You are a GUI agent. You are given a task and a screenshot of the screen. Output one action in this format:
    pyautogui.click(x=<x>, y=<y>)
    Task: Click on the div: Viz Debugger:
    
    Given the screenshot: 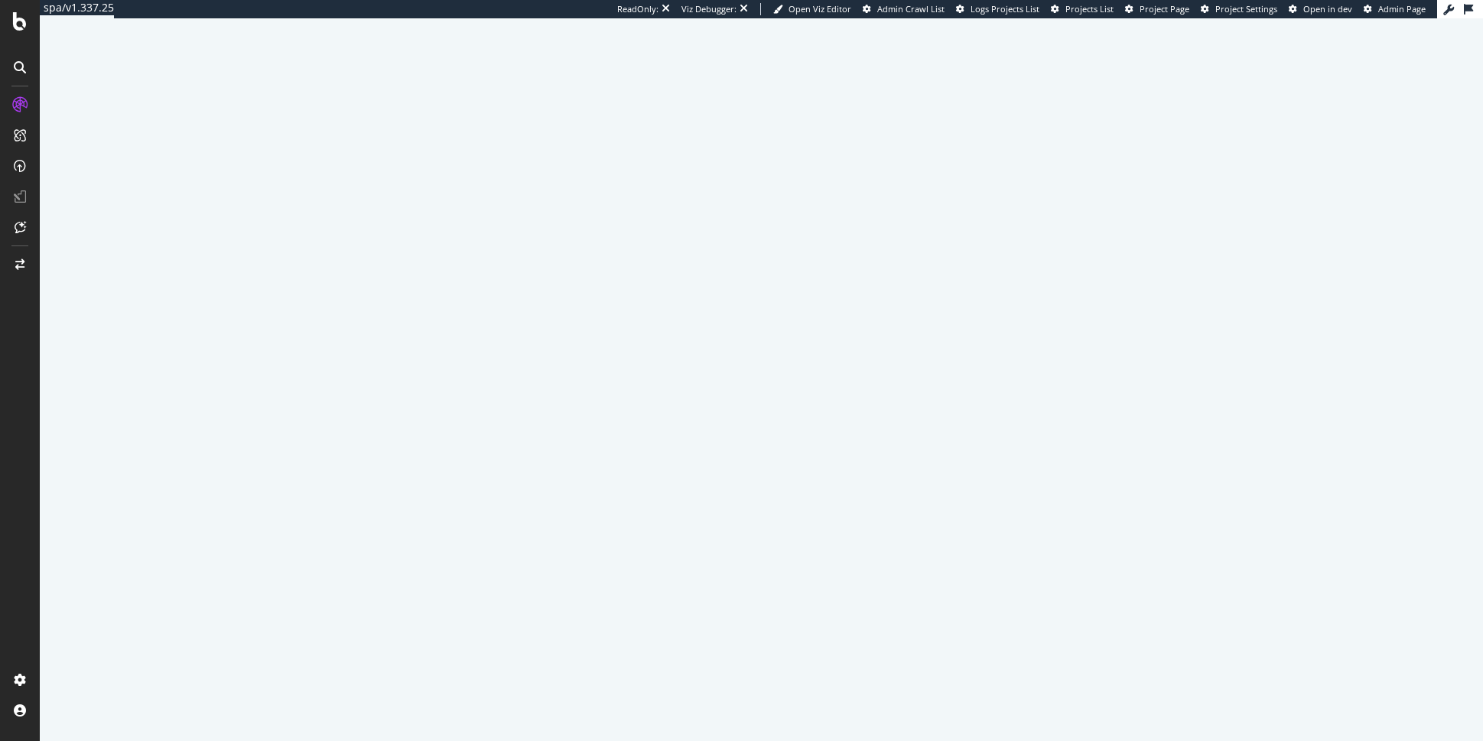 What is the action you would take?
    pyautogui.click(x=709, y=9)
    